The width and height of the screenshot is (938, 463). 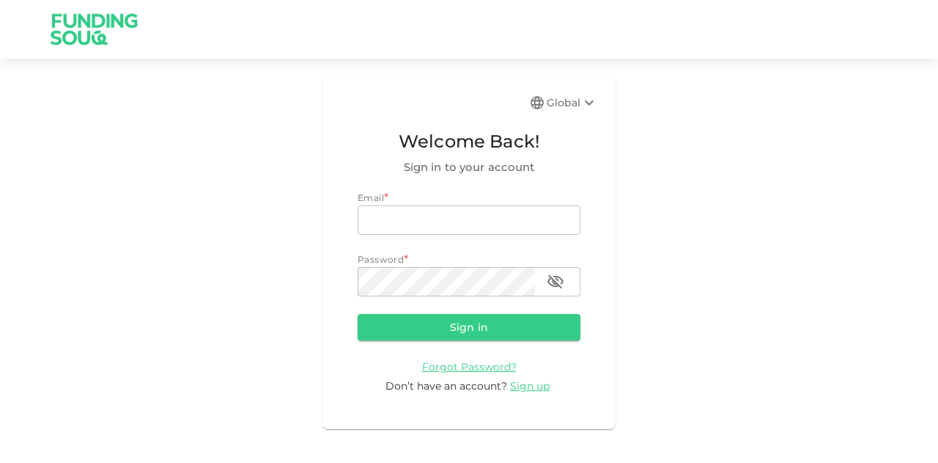 What do you see at coordinates (446, 282) in the screenshot?
I see `input: password` at bounding box center [446, 282].